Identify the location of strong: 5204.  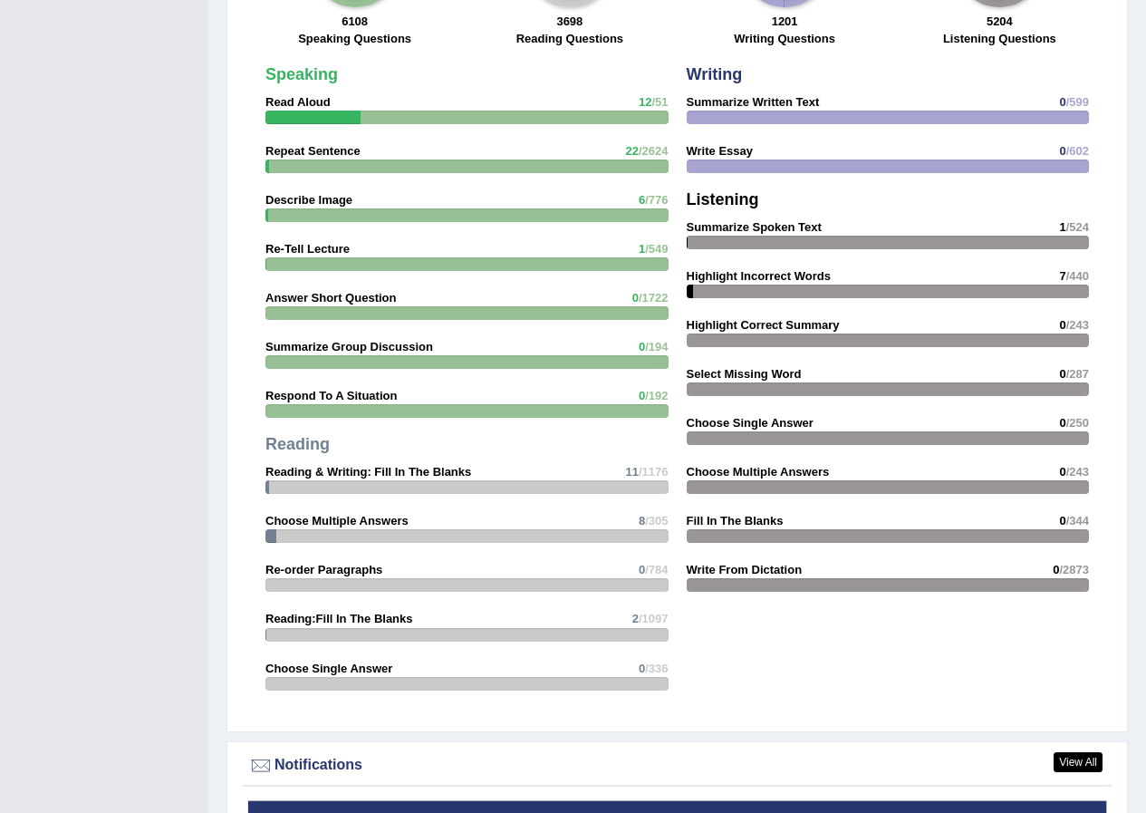
(999, 21).